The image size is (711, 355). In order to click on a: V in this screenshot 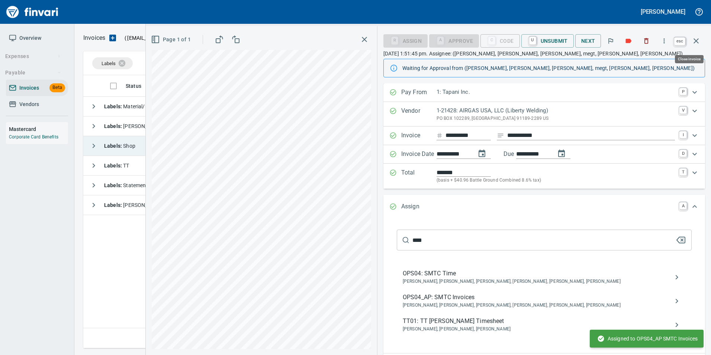, I will do `click(683, 110)`.